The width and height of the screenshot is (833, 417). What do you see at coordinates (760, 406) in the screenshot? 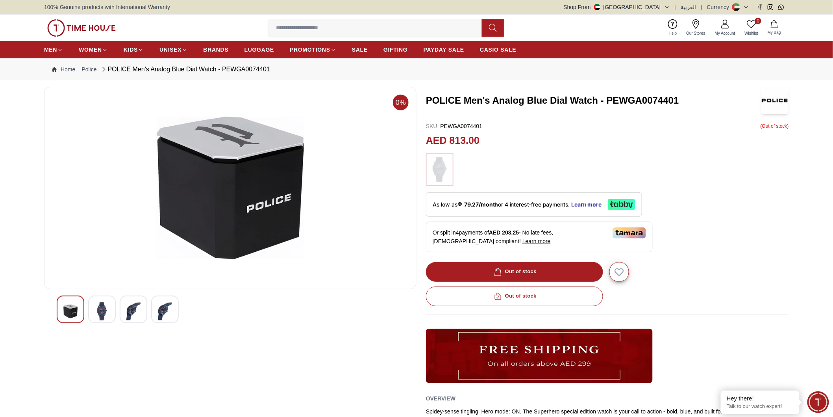
I see `p: Talk to our watch expert!` at bounding box center [760, 406].